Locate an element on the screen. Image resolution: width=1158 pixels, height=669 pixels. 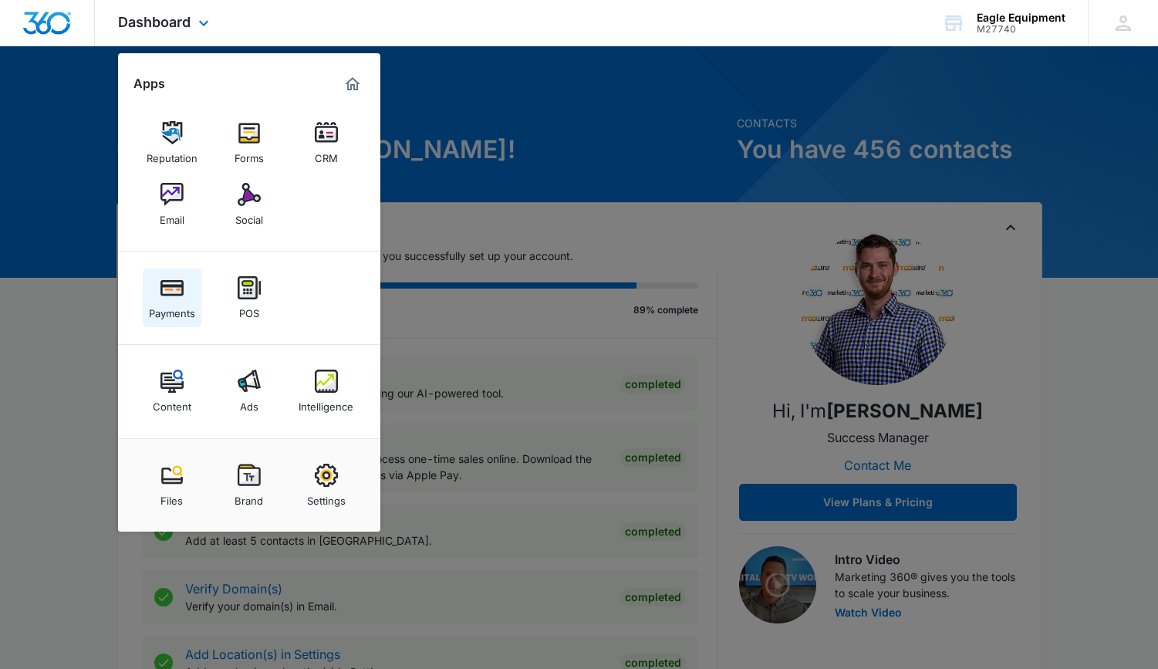
a: Ads is located at coordinates (249, 391).